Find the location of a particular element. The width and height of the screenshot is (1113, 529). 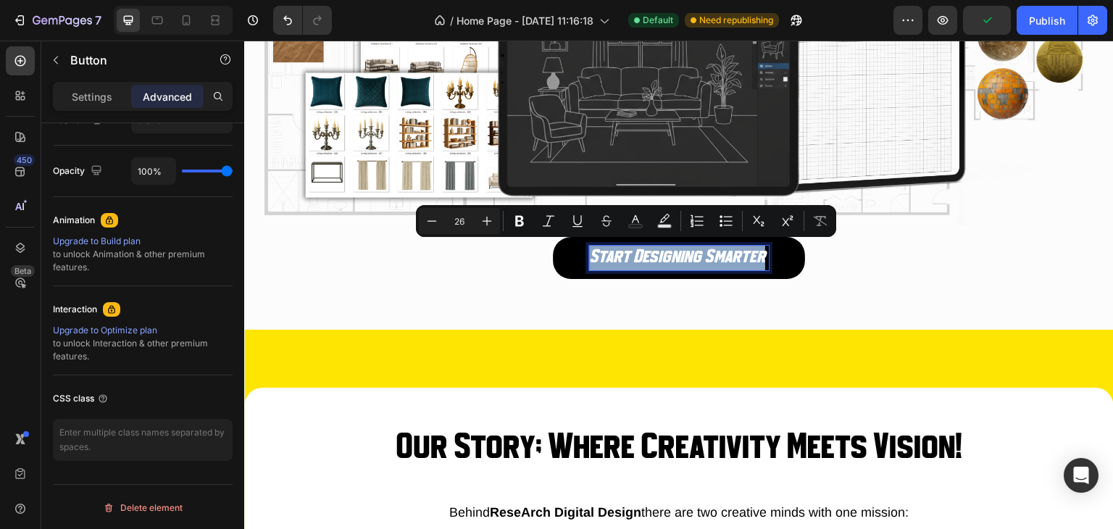

span: Default is located at coordinates (658, 20).